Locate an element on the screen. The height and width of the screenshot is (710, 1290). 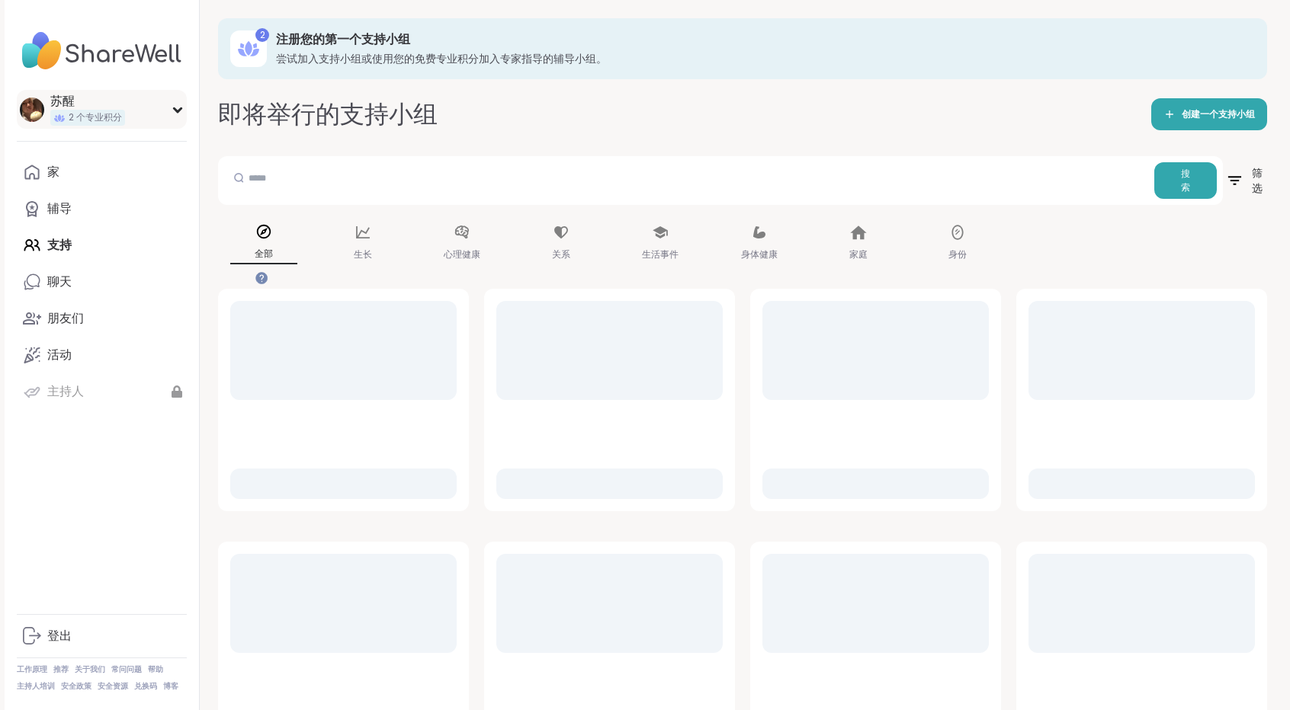
font: 主持人培训 is located at coordinates (36, 686).